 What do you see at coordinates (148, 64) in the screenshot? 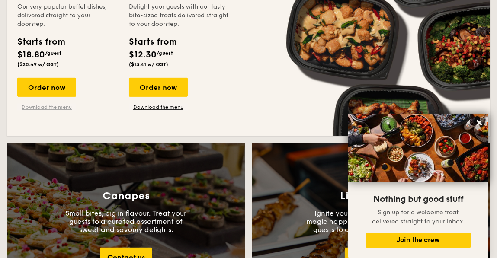
I see `span: ($13.41 w/ GST)` at bounding box center [148, 64].